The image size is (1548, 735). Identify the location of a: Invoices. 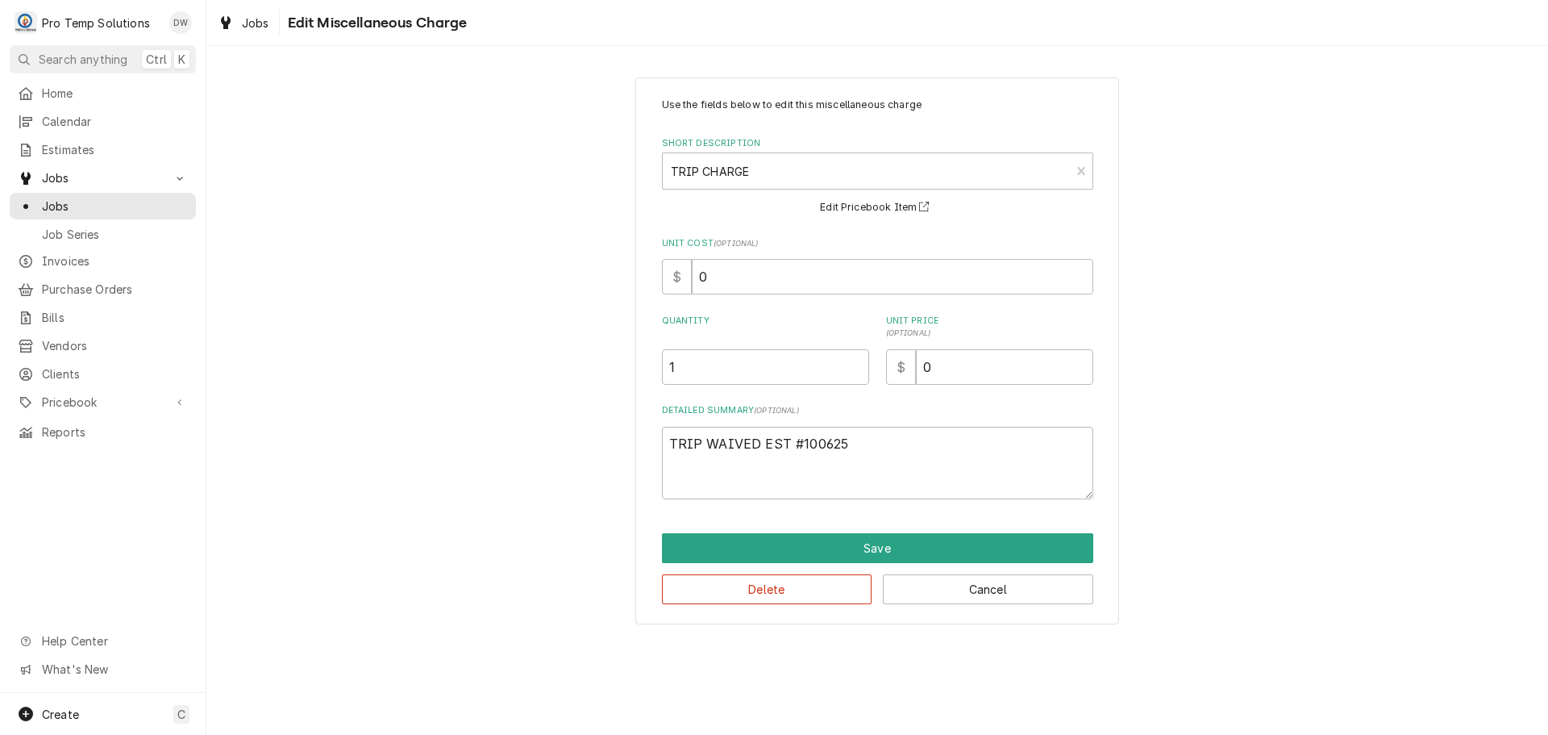
(102, 260).